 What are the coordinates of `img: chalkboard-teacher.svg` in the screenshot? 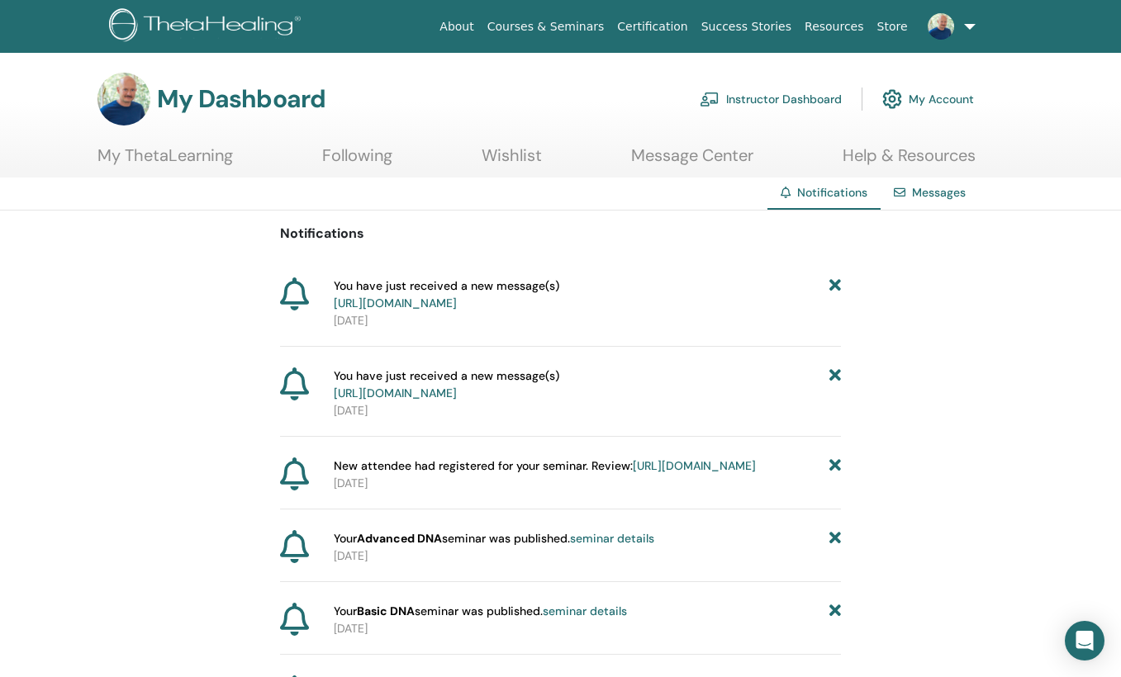 It's located at (710, 99).